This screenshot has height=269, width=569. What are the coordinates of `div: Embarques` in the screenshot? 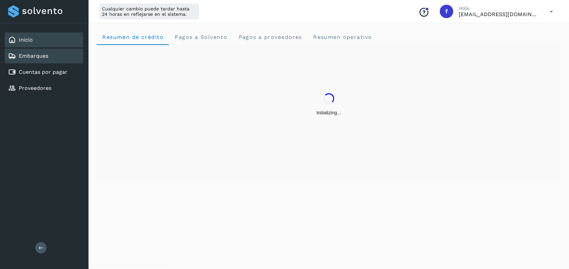 It's located at (44, 56).